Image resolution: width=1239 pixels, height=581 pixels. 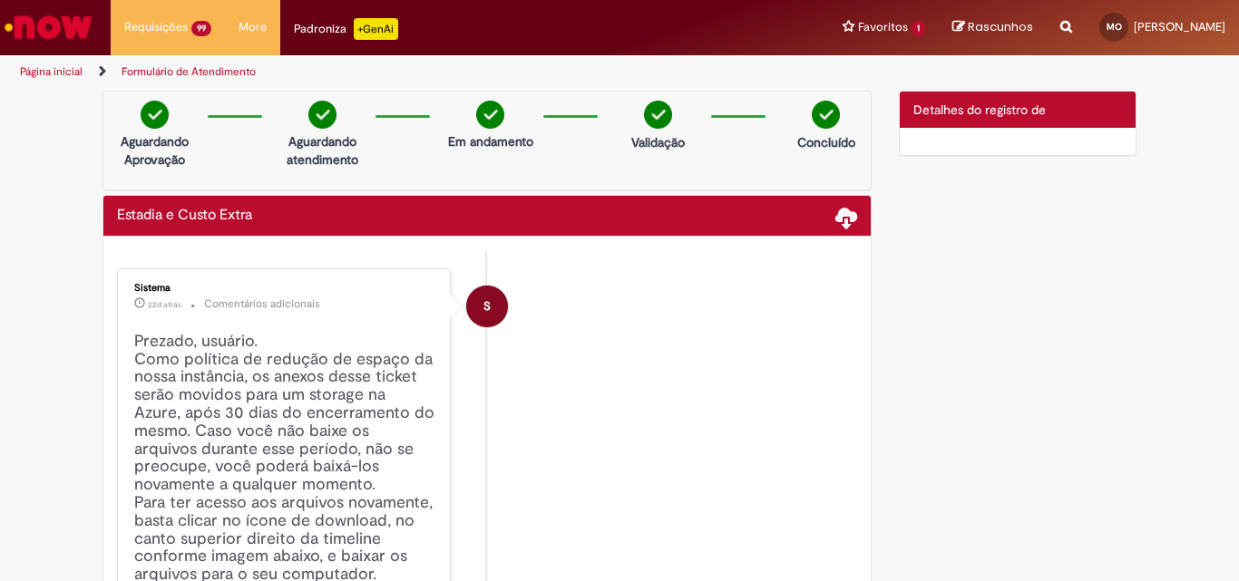 I want to click on p: Aguardando Aprovação, so click(x=154, y=151).